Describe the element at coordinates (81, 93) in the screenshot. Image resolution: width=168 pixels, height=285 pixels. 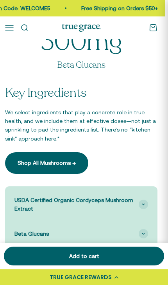
I see `h2: Key Ingredients` at that location.